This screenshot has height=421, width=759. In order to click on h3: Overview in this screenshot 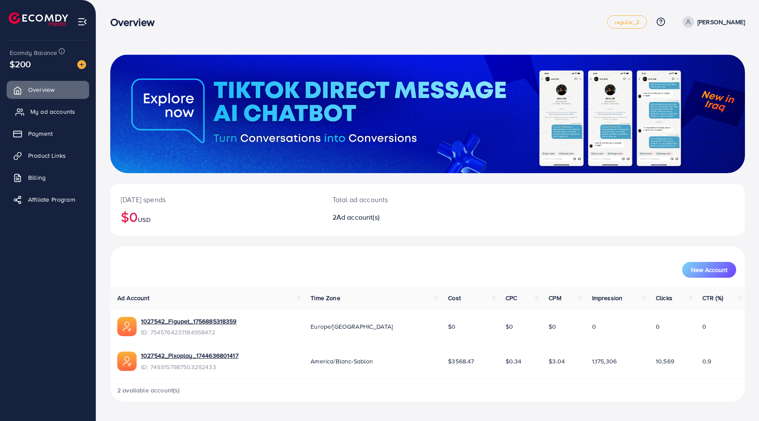, I will do `click(136, 22)`.